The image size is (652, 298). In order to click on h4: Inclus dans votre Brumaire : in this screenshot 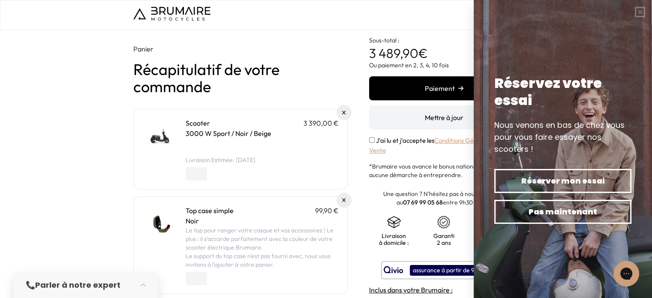, I will do `click(444, 290)`.